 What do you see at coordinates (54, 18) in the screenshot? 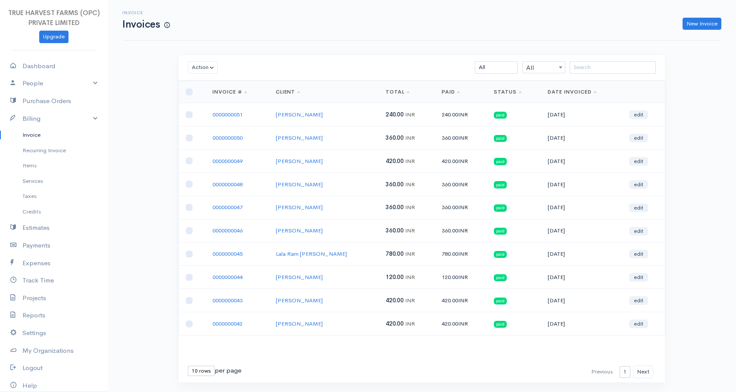
I see `span: TRUE HARVEST FARMS (OPC) PRIVATE LIMITED` at bounding box center [54, 18].